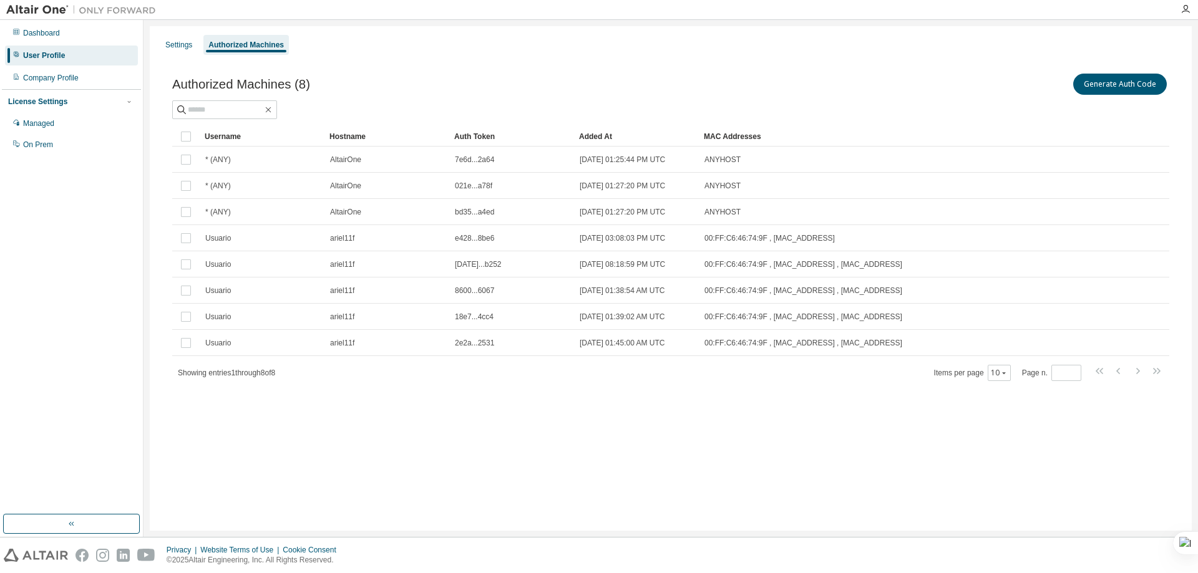 The width and height of the screenshot is (1198, 573). I want to click on img: linkedin.svg, so click(123, 555).